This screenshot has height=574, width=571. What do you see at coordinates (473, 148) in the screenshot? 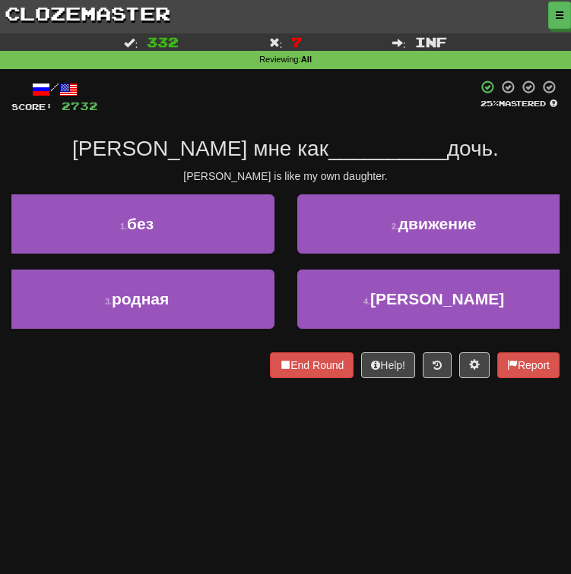
I see `span: дочь.` at bounding box center [473, 148].